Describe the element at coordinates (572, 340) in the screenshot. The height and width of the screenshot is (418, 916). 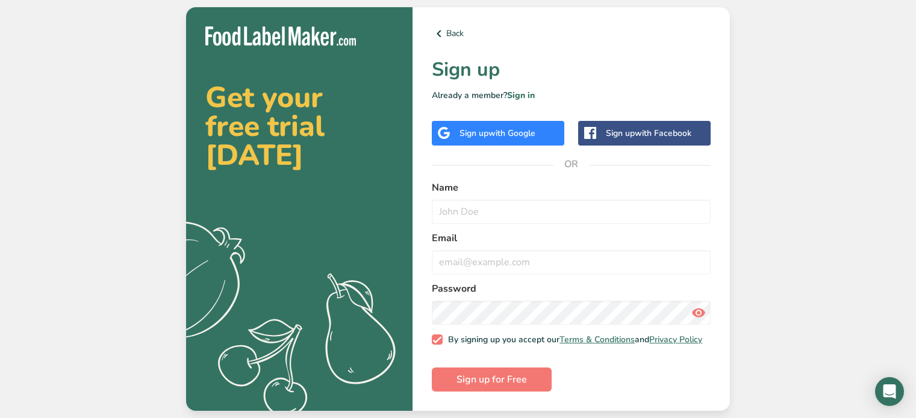
I see `span: By signing up you accept our and` at that location.